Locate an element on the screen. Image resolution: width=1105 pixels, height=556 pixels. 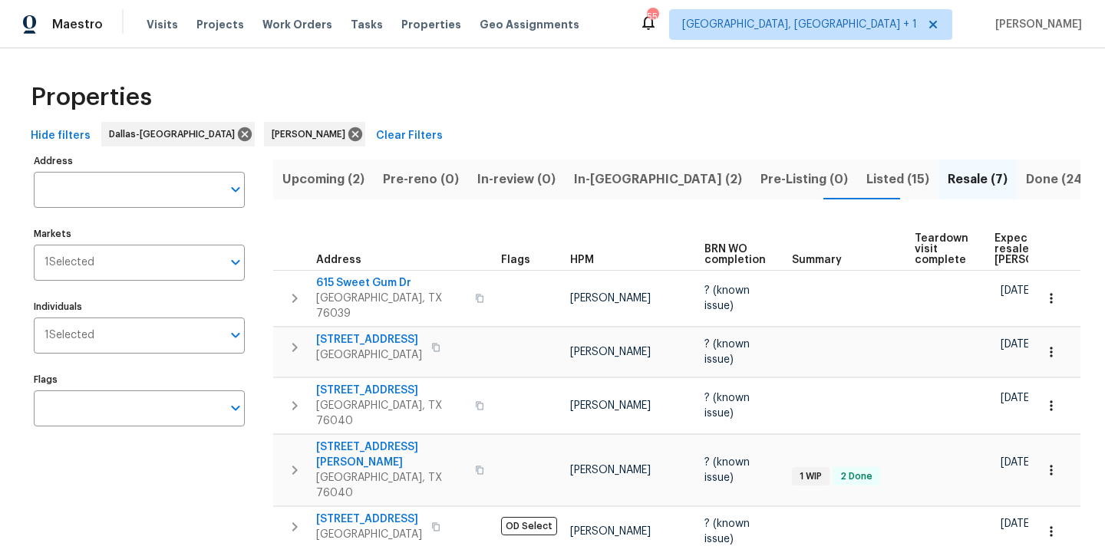
span: Upcoming (2) is located at coordinates (323, 180).